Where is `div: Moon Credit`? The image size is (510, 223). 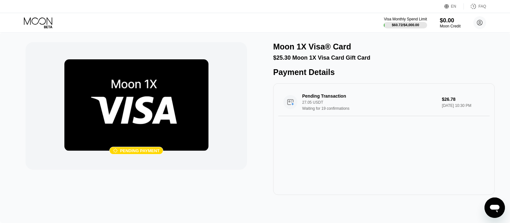 div: Moon Credit is located at coordinates (450, 26).